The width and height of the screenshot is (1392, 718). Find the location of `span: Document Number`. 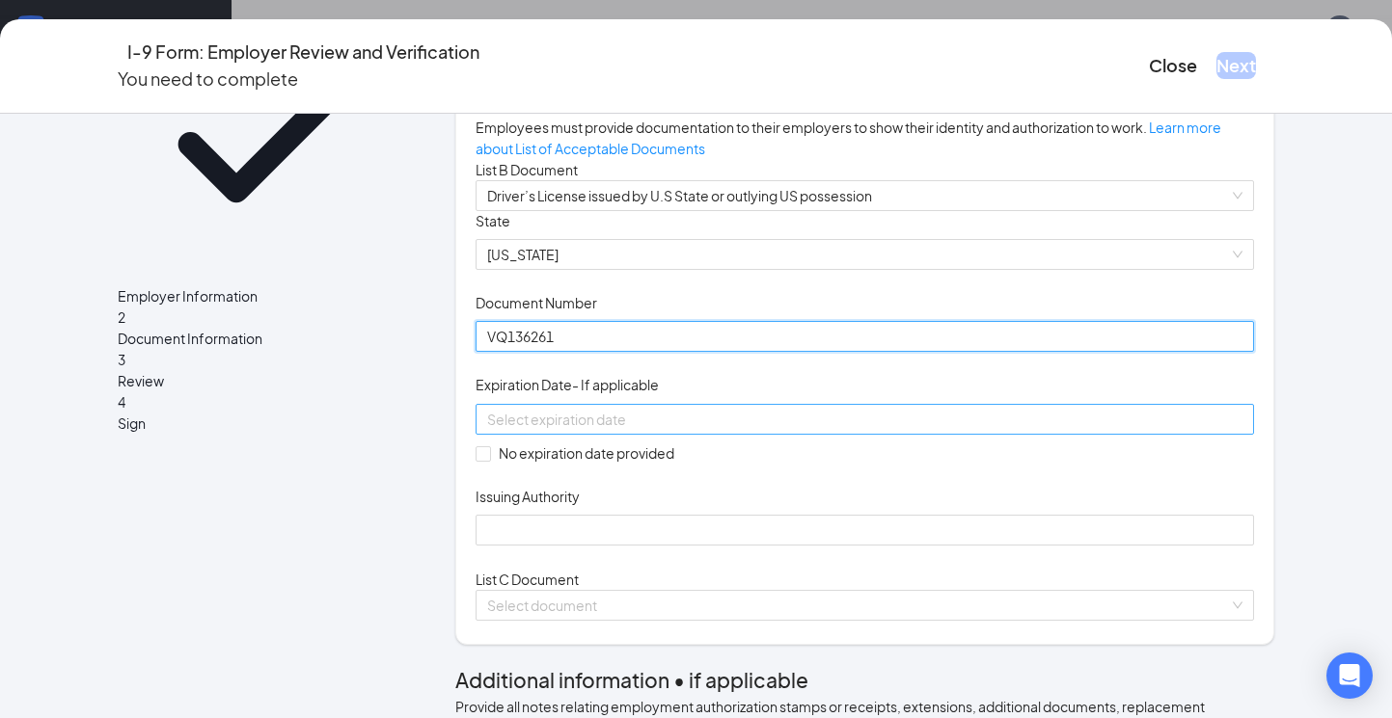

span: Document Number is located at coordinates (536, 303).